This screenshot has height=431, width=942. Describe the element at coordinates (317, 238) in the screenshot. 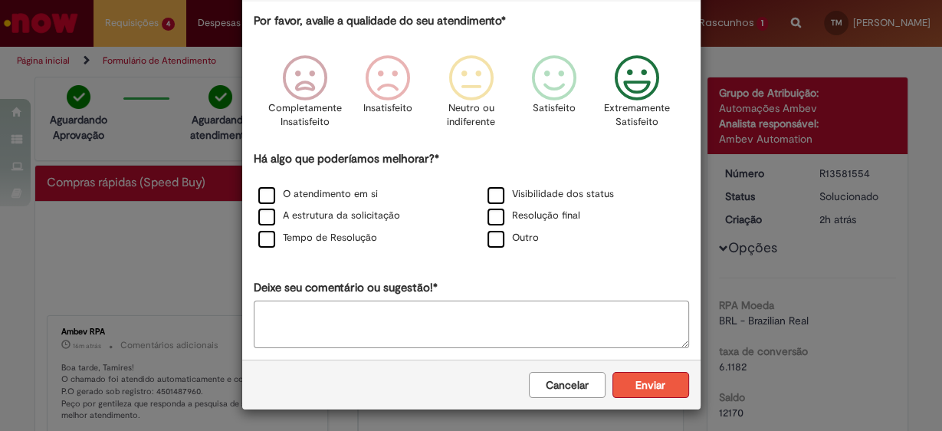

I see `label: Tempo de Resolução` at that location.